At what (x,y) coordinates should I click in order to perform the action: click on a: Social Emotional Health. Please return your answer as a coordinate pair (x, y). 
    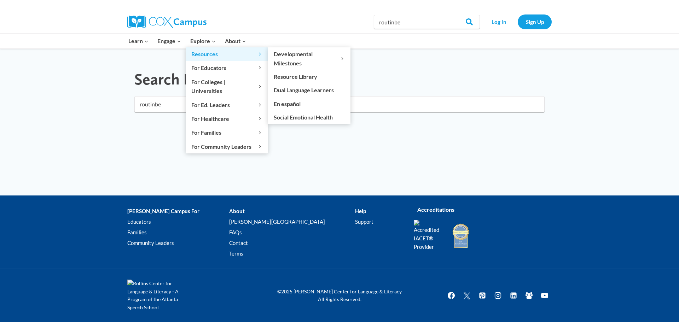
    Looking at the image, I should click on (309, 117).